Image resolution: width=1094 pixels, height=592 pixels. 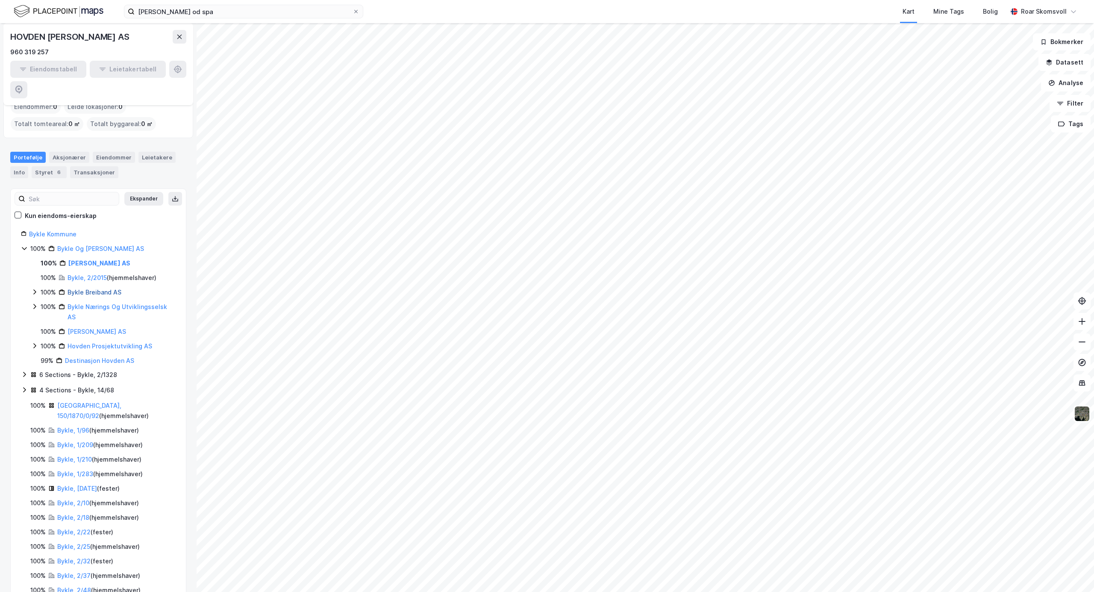 What do you see at coordinates (117, 311) in the screenshot?
I see `a: Bykle Nærings Og Utviklingsselsk AS` at bounding box center [117, 311].